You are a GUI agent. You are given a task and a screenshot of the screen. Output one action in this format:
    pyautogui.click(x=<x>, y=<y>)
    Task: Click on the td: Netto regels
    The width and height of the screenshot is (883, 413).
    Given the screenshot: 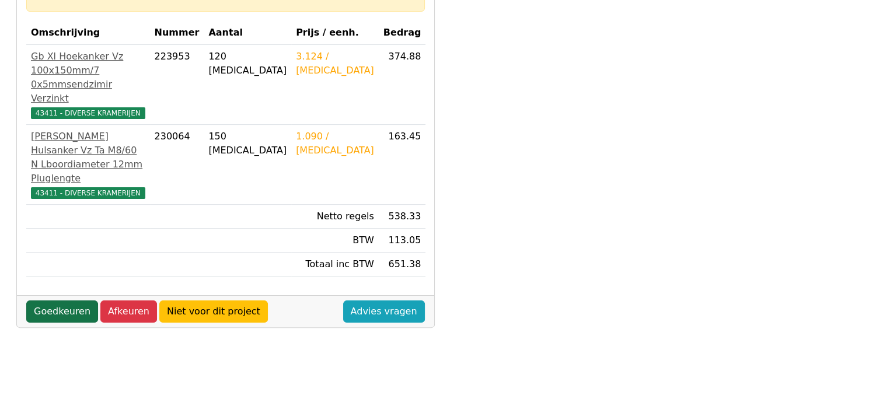 What is the action you would take?
    pyautogui.click(x=335, y=217)
    